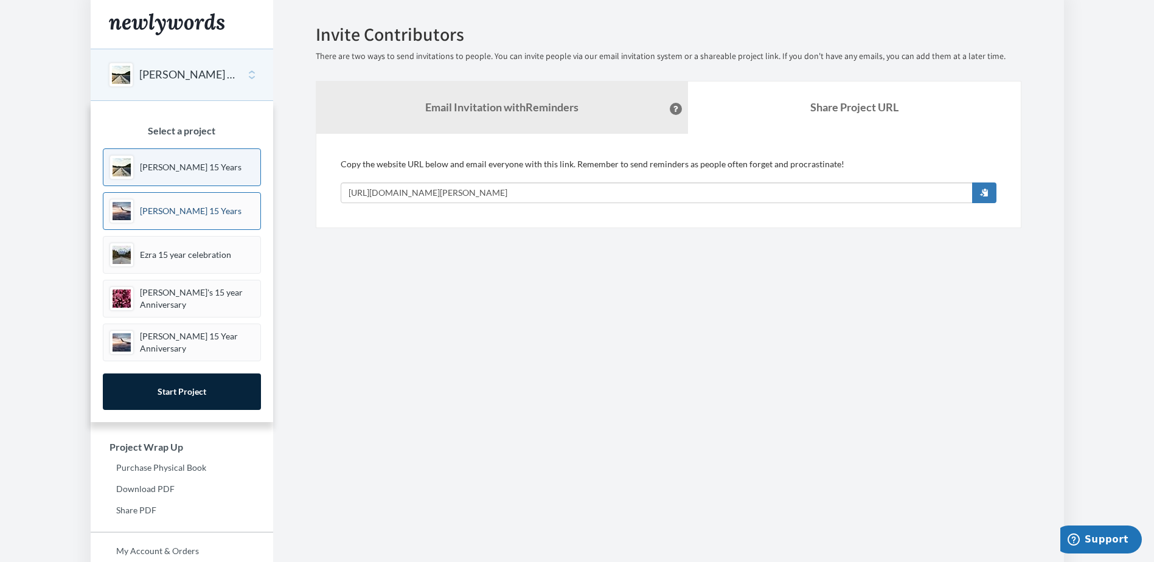  I want to click on p: Ezra 15 year celebration, so click(185, 255).